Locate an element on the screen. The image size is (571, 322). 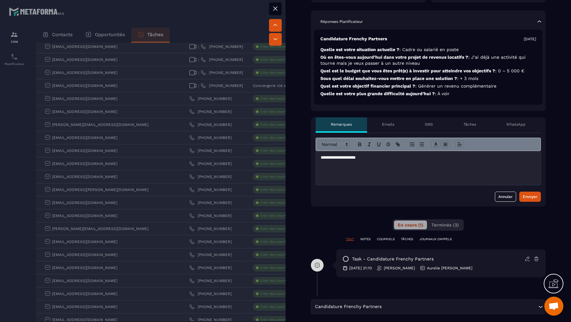
button: Envoyer is located at coordinates (530, 197).